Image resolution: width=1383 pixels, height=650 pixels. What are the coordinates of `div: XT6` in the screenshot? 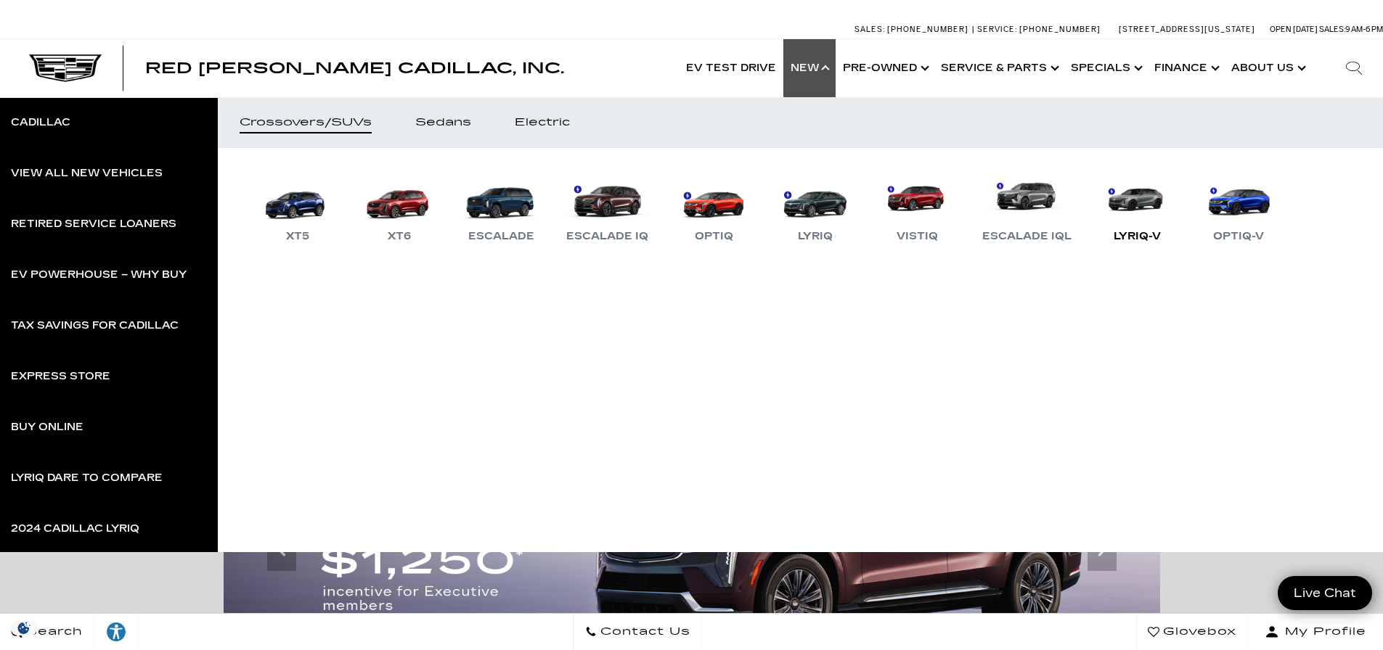 It's located at (399, 237).